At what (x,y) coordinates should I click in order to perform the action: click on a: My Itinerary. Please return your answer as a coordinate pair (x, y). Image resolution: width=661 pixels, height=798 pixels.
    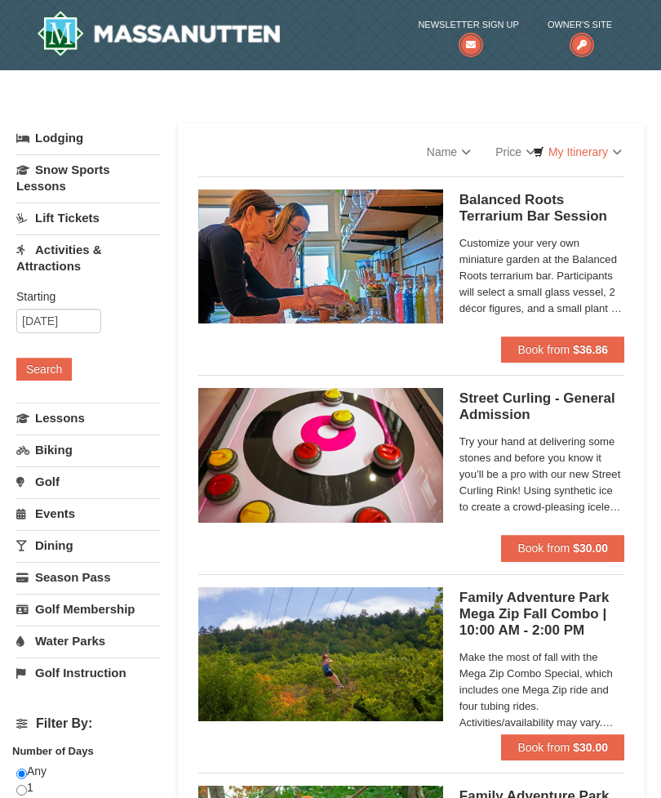
    Looking at the image, I should click on (577, 152).